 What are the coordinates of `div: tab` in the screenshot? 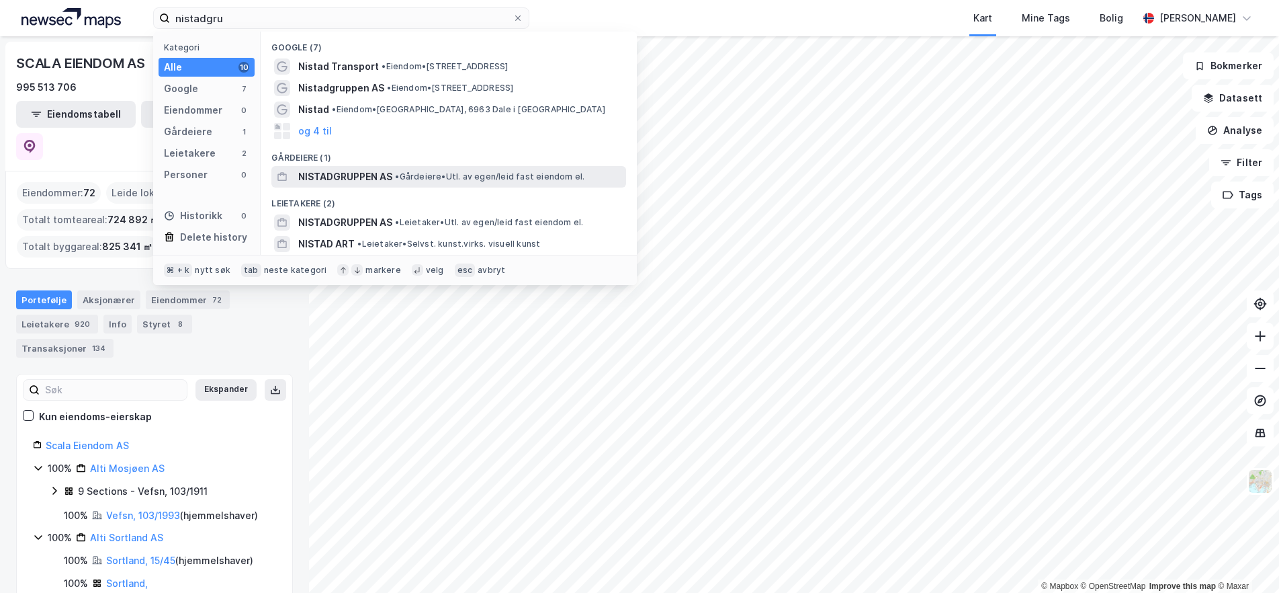 It's located at (251, 270).